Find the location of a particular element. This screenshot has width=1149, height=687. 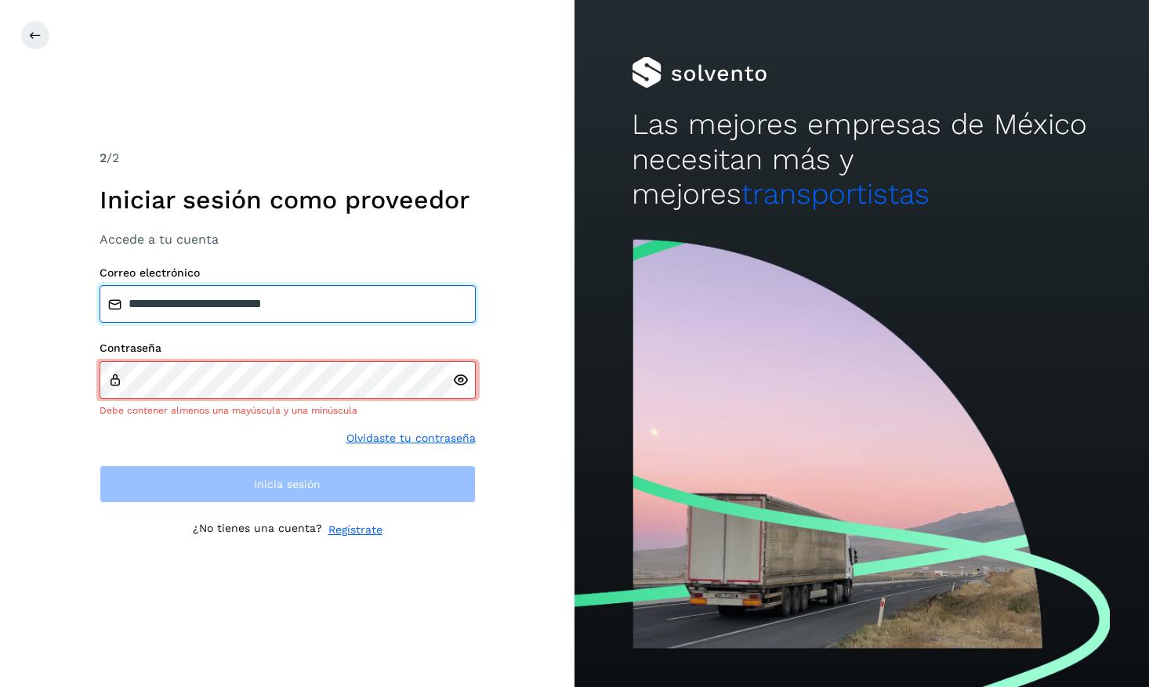

label: Correo electrónico is located at coordinates (288, 273).